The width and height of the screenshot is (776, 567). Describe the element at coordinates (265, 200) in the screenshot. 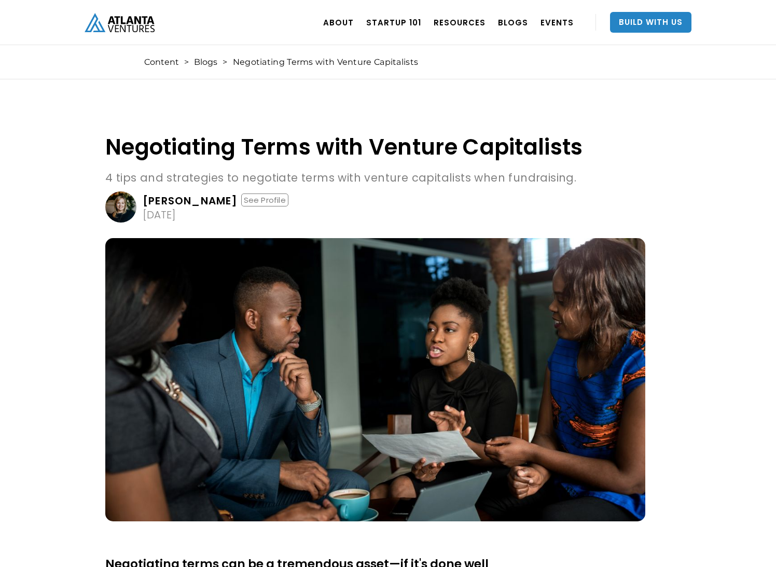

I see `div: See Profile` at that location.